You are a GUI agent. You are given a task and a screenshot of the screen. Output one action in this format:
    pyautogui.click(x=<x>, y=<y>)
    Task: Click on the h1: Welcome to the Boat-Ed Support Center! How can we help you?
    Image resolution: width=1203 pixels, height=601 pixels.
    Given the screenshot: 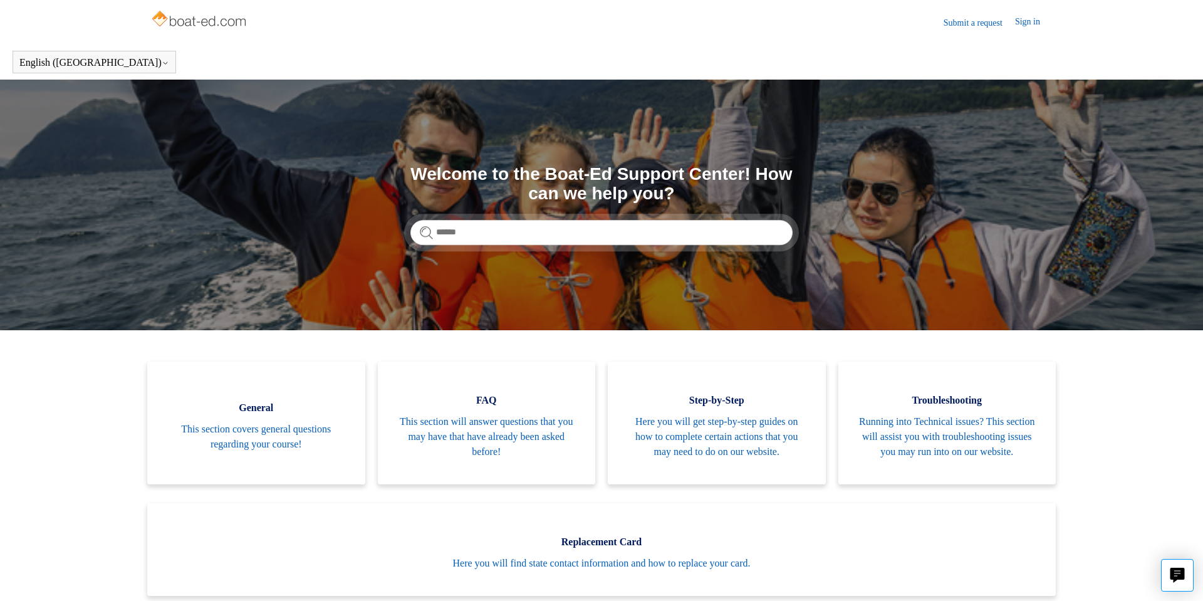 What is the action you would take?
    pyautogui.click(x=602, y=184)
    